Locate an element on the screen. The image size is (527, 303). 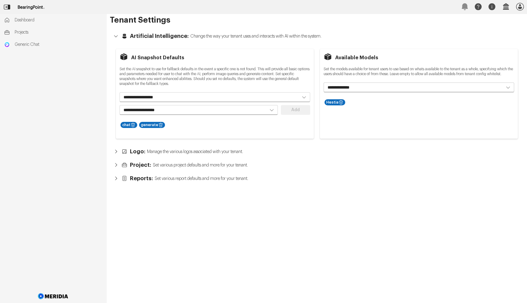
span: Set various report defaults and more for your tenant. is located at coordinates (201, 178).